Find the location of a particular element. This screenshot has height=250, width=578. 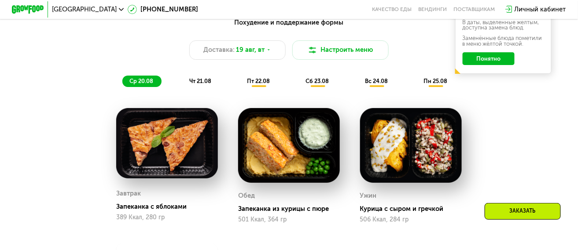

div: Запеканка из курицы с пюре is located at coordinates (292, 209).